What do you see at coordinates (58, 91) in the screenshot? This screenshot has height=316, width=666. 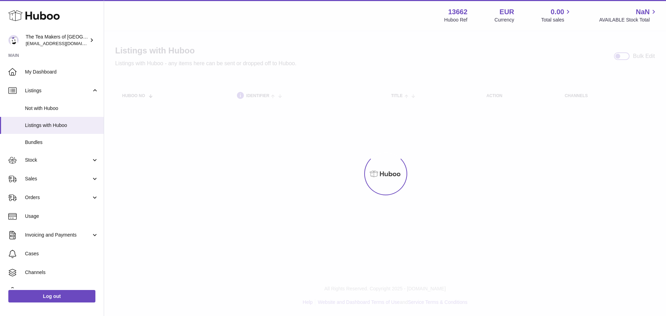 I see `span: Listings` at bounding box center [58, 91].